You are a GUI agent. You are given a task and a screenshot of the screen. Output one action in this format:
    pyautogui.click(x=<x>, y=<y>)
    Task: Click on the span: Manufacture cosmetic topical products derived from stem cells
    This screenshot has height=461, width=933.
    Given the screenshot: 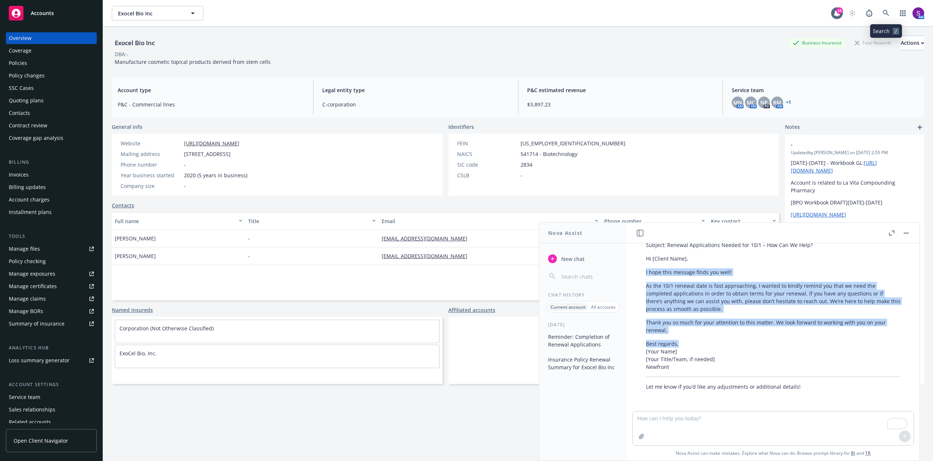 What is the action you would take?
    pyautogui.click(x=193, y=62)
    